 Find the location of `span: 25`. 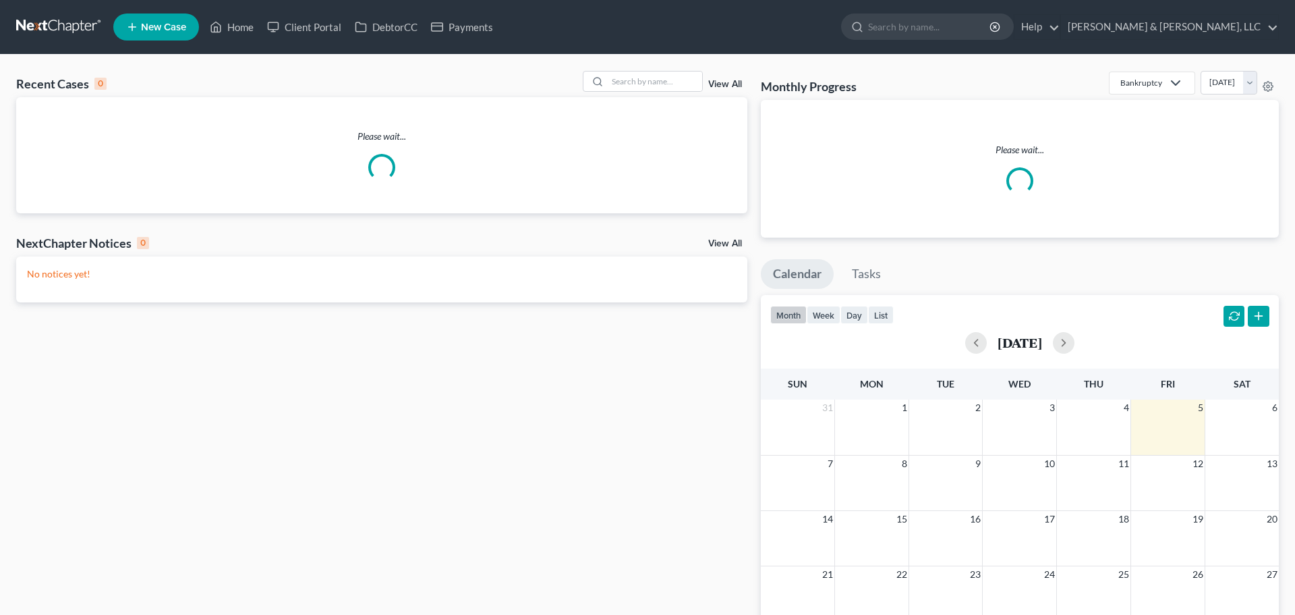

span: 25 is located at coordinates (1124, 574).